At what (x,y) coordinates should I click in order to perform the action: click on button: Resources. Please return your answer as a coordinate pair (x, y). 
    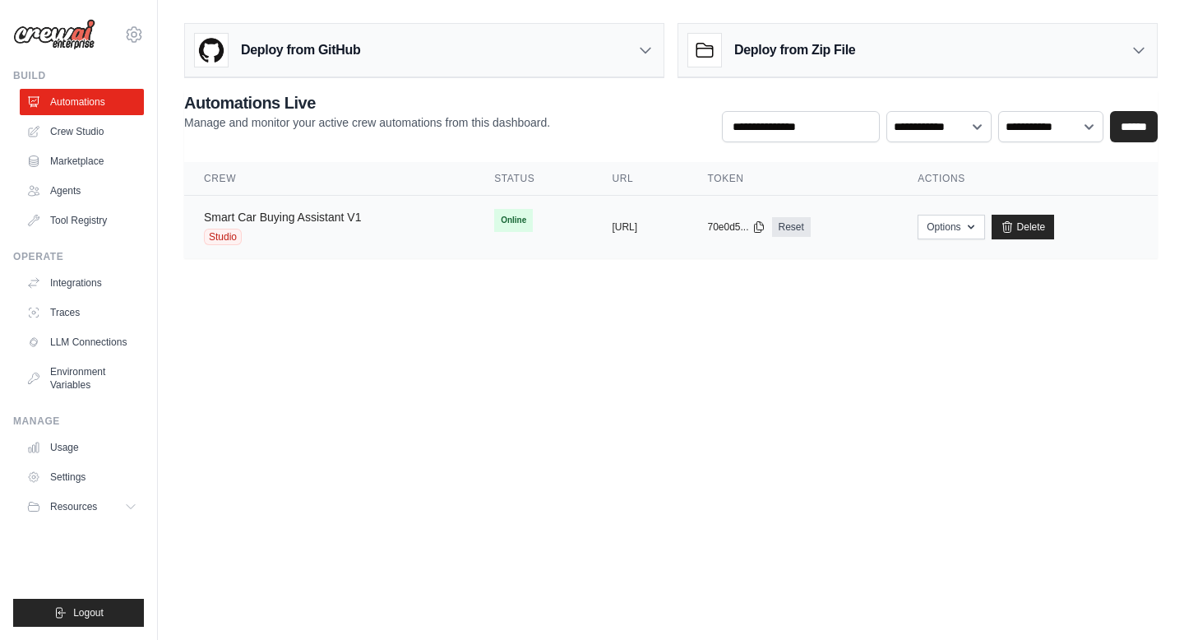
    Looking at the image, I should click on (81, 506).